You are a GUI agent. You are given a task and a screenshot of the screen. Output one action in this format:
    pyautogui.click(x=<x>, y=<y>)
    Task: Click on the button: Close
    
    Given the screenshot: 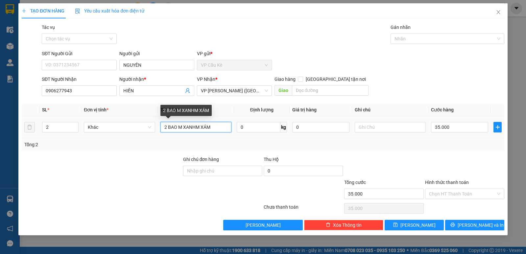 What is the action you would take?
    pyautogui.click(x=498, y=12)
    